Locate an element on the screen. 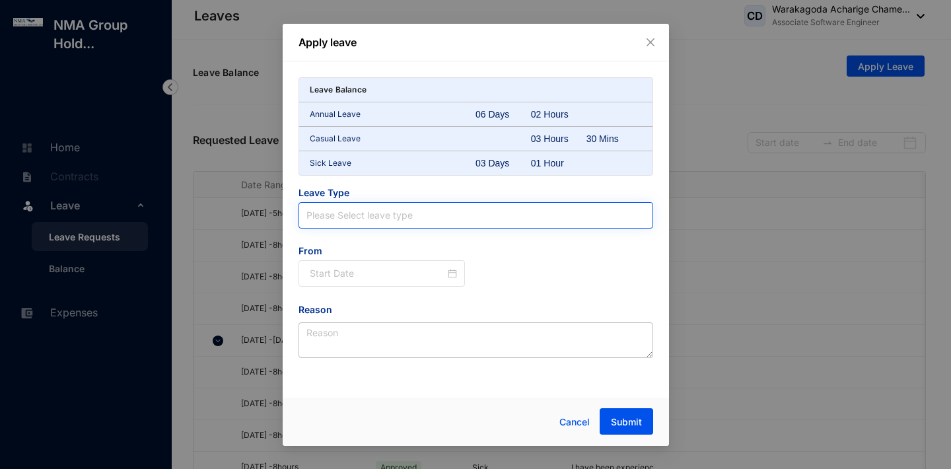 Image resolution: width=951 pixels, height=469 pixels. span: Cancel is located at coordinates (575, 422).